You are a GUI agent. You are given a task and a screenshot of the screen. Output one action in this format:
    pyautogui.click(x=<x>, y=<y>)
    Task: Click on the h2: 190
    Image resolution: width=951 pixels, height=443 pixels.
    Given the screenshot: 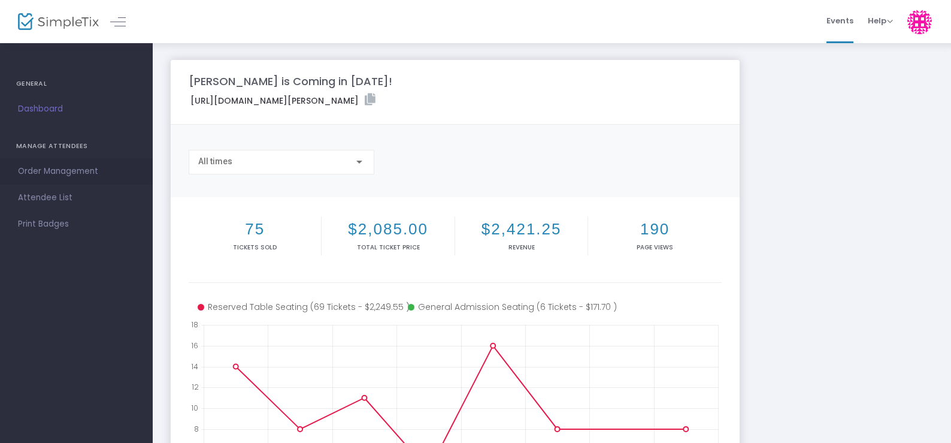 What is the action you would take?
    pyautogui.click(x=655, y=229)
    